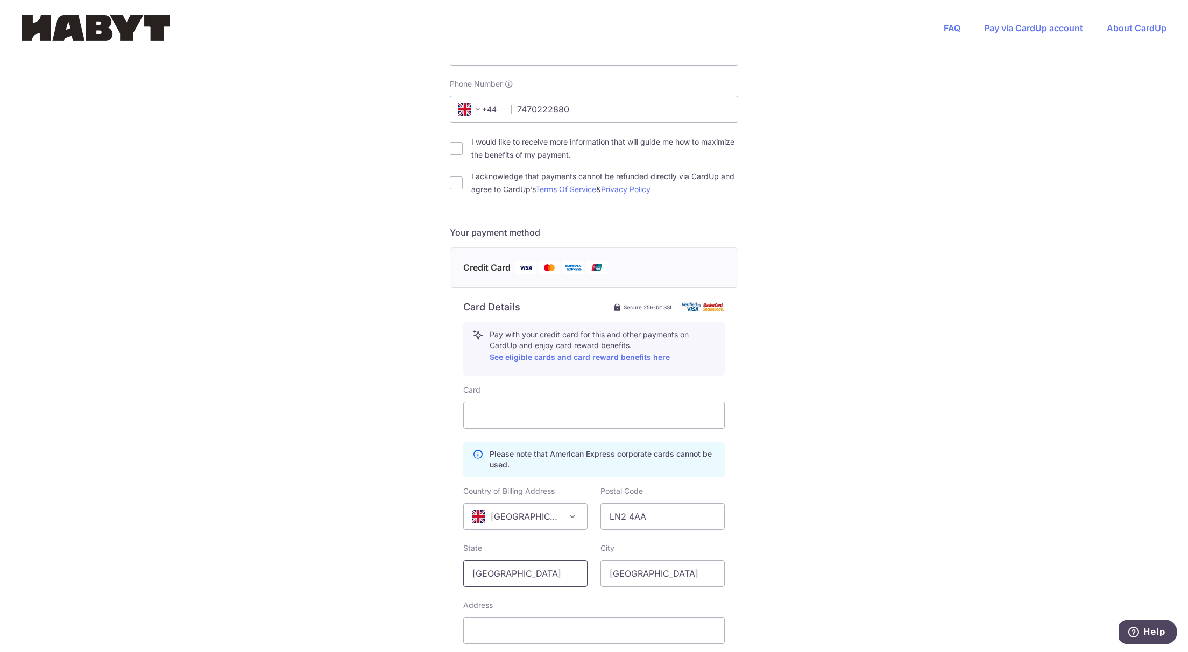 The height and width of the screenshot is (652, 1188). Describe the element at coordinates (476, 84) in the screenshot. I see `span: Phone Number` at that location.